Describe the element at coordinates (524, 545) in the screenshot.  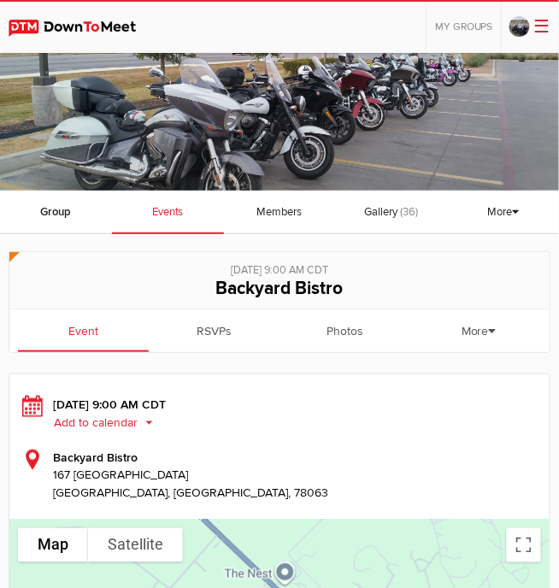
I see `button: Toggle fullscreen view` at that location.